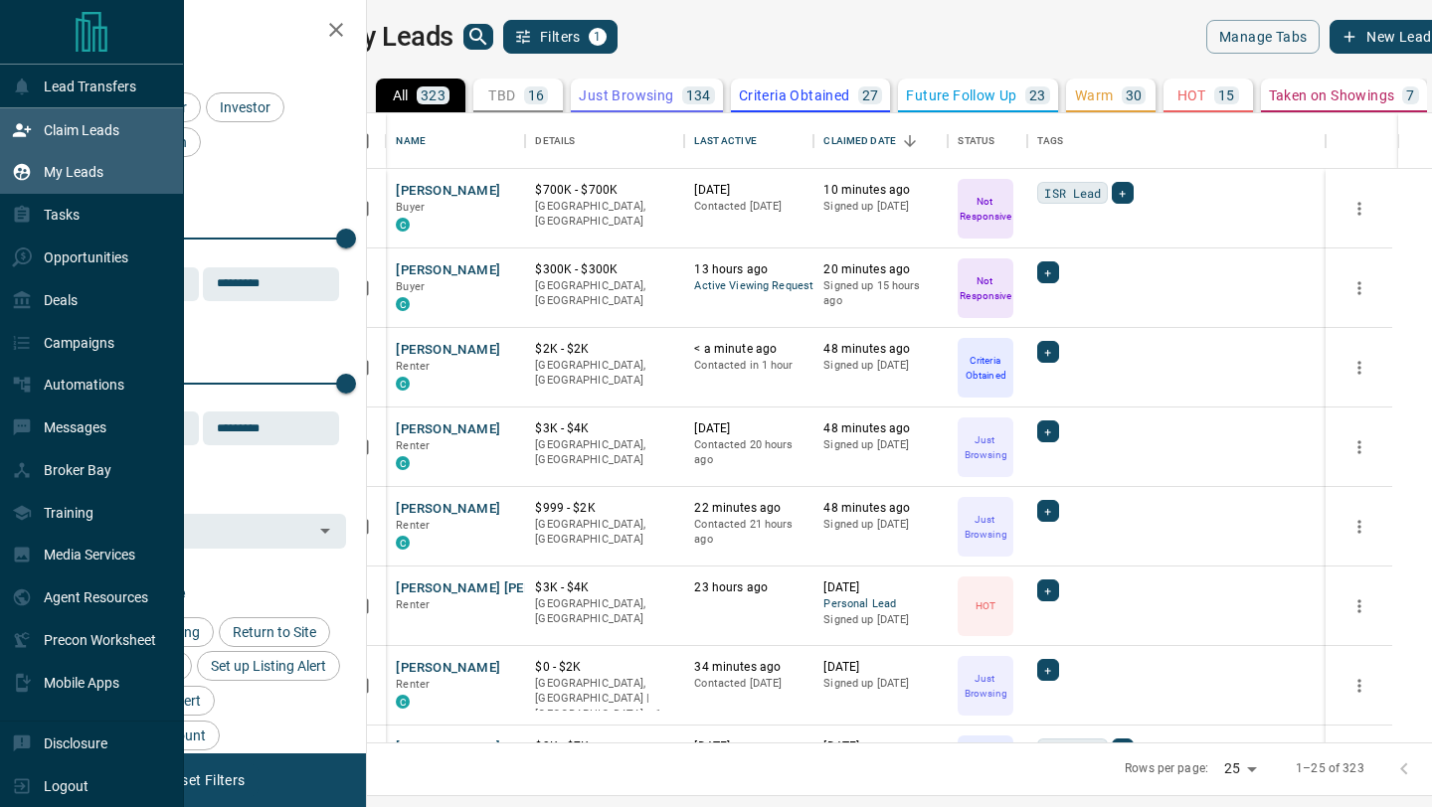 The height and width of the screenshot is (807, 1432). Describe the element at coordinates (204, 780) in the screenshot. I see `button: Reset Filters` at that location.